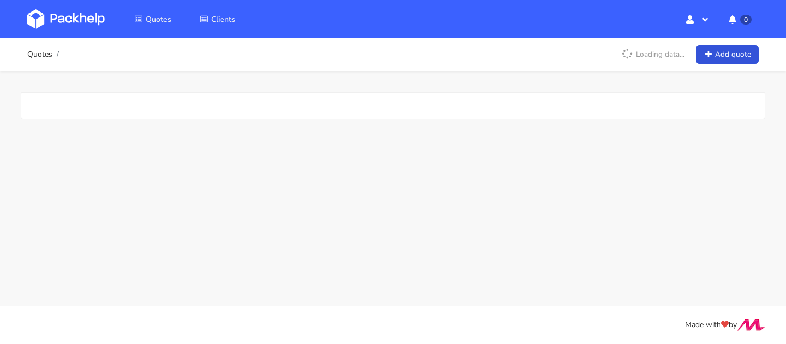 This screenshot has width=786, height=344. What do you see at coordinates (66, 19) in the screenshot?
I see `img: Dashboard` at bounding box center [66, 19].